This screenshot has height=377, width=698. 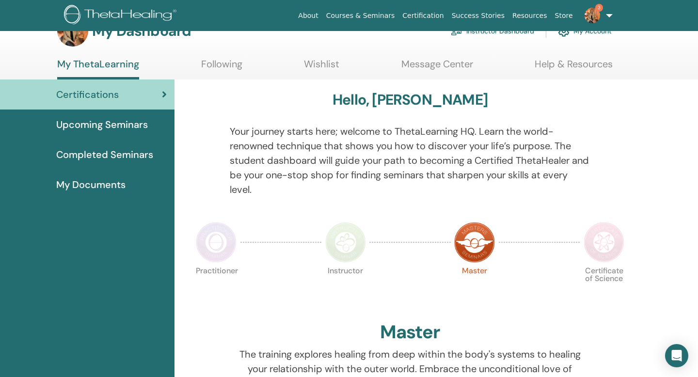 I want to click on a: Certification, so click(x=423, y=16).